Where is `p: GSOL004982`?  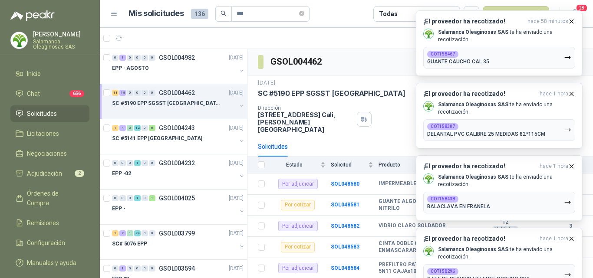
p: GSOL004982 is located at coordinates (177, 58).